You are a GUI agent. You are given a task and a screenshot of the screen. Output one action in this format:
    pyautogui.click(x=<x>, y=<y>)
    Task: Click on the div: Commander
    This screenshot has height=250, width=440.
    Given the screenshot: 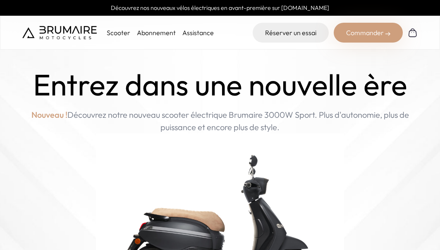 What is the action you would take?
    pyautogui.click(x=368, y=33)
    